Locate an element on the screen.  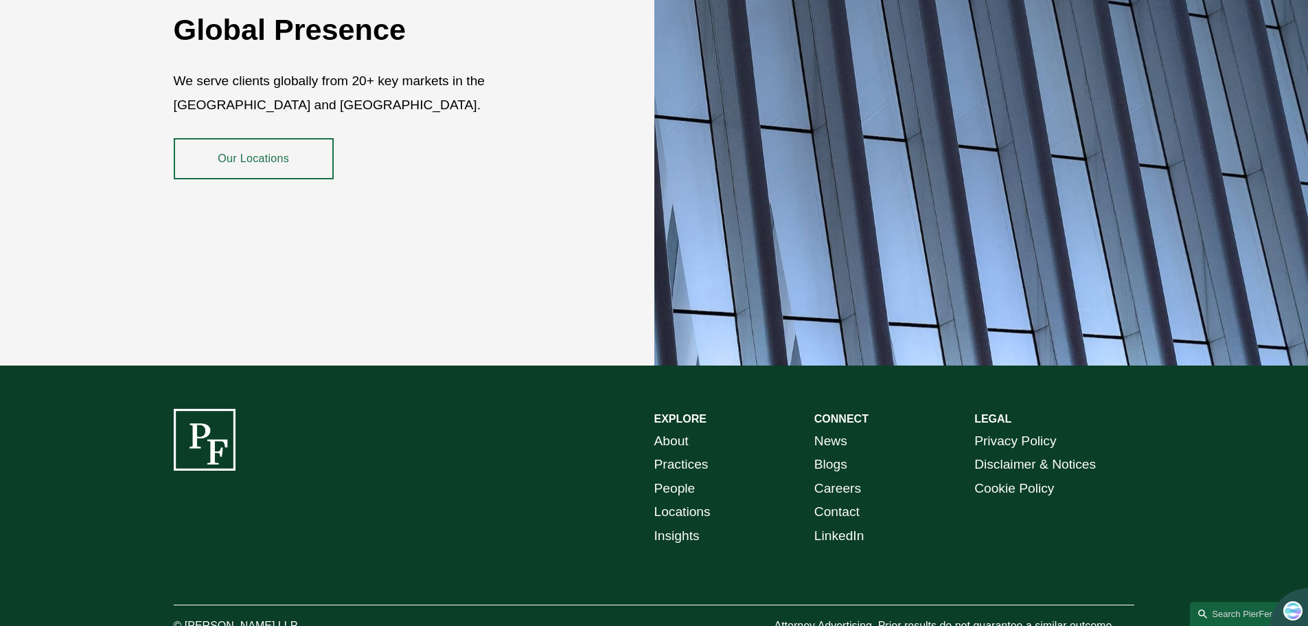
a: Disclaimer & Notices is located at coordinates (1035, 464).